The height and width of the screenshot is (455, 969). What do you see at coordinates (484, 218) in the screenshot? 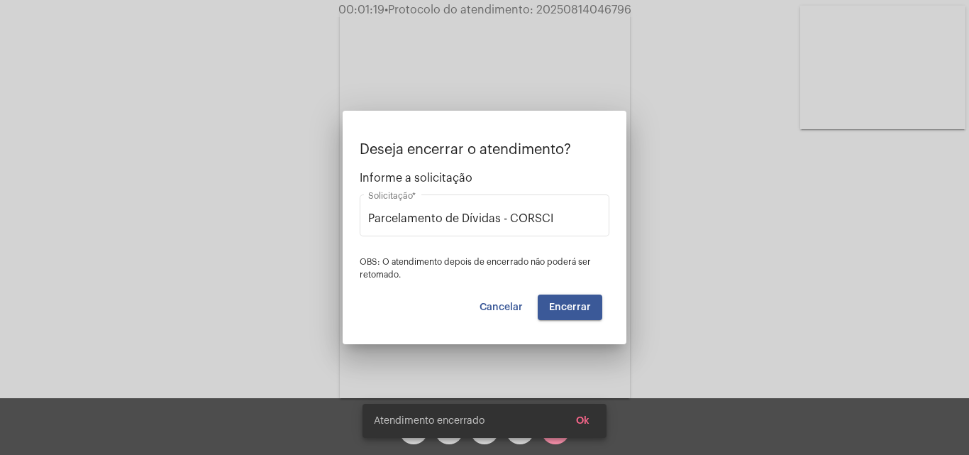
I see `input: Buscar solicitação` at bounding box center [484, 218].